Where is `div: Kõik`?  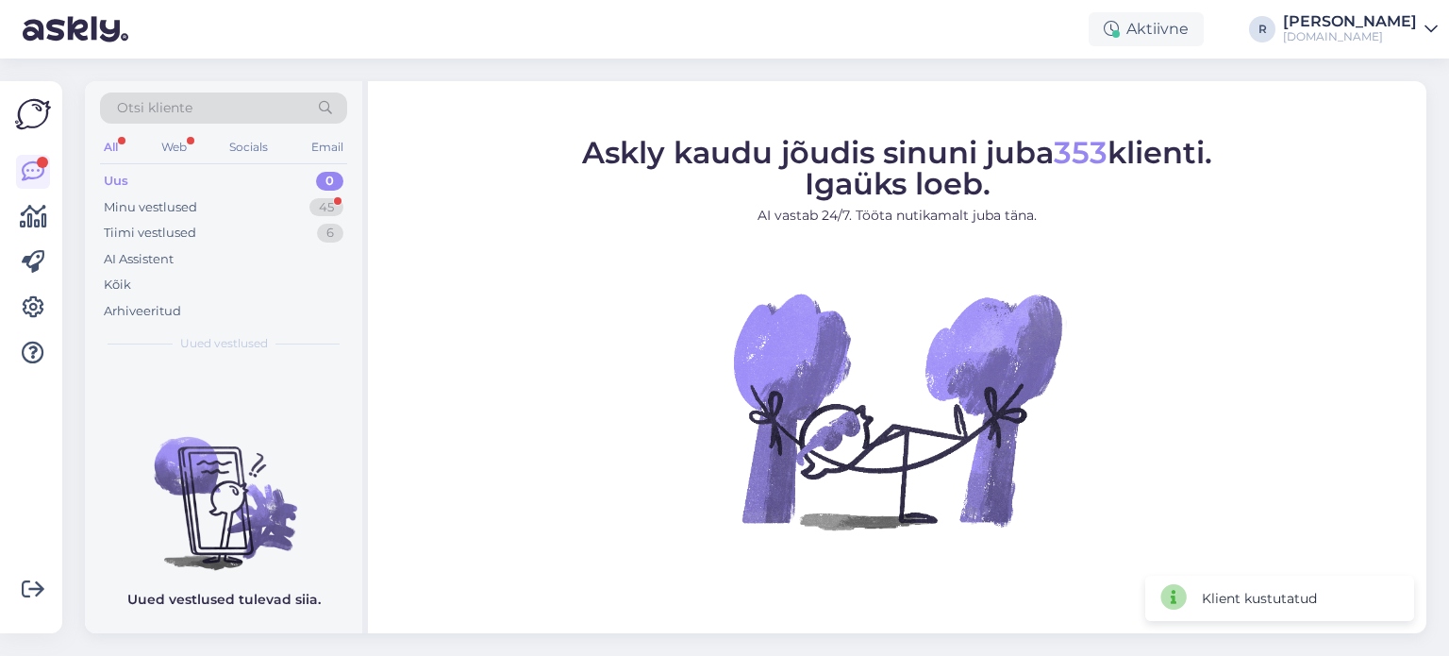
div: Kõik is located at coordinates (117, 285).